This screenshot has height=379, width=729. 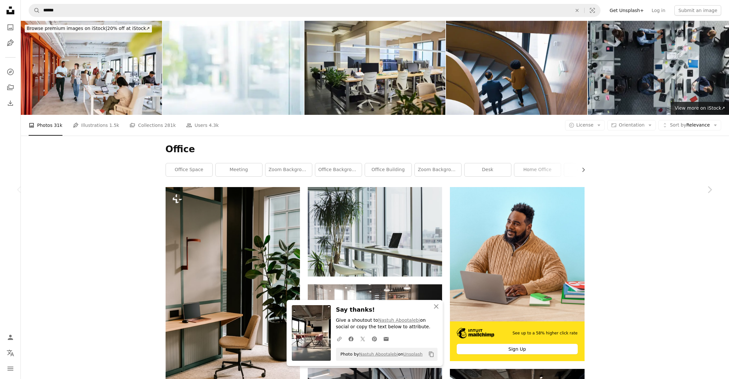 What do you see at coordinates (96, 125) in the screenshot?
I see `a: Illustrations 1.5k` at bounding box center [96, 125].